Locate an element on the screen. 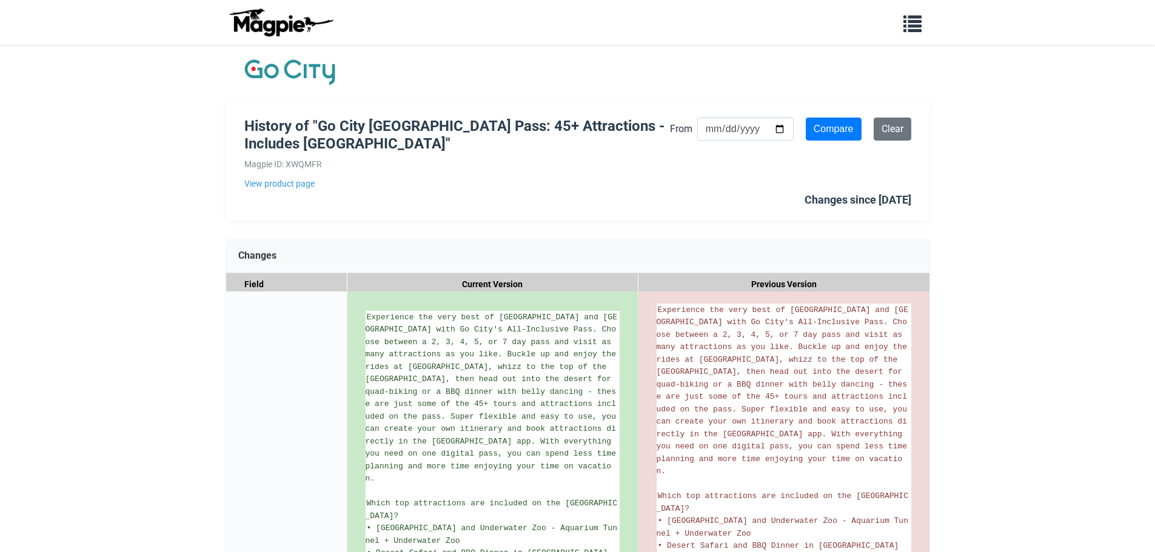 This screenshot has height=552, width=1155. a: Clear is located at coordinates (892, 129).